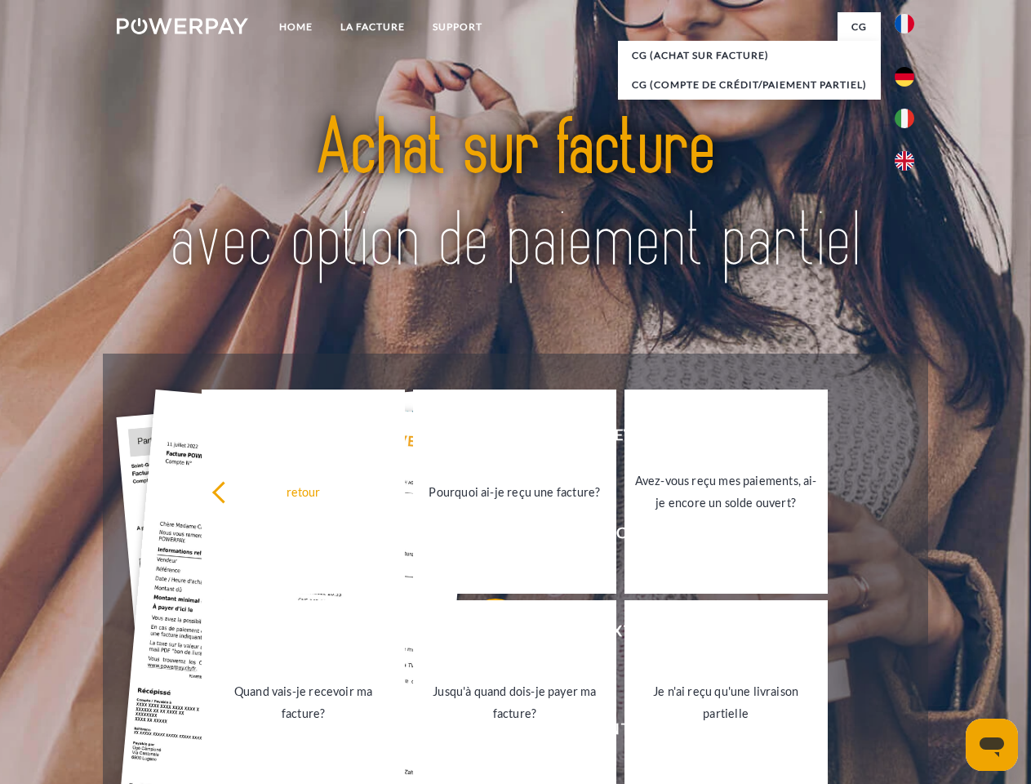 The image size is (1031, 784). Describe the element at coordinates (750, 56) in the screenshot. I see `a: CG (achat sur facture)` at that location.